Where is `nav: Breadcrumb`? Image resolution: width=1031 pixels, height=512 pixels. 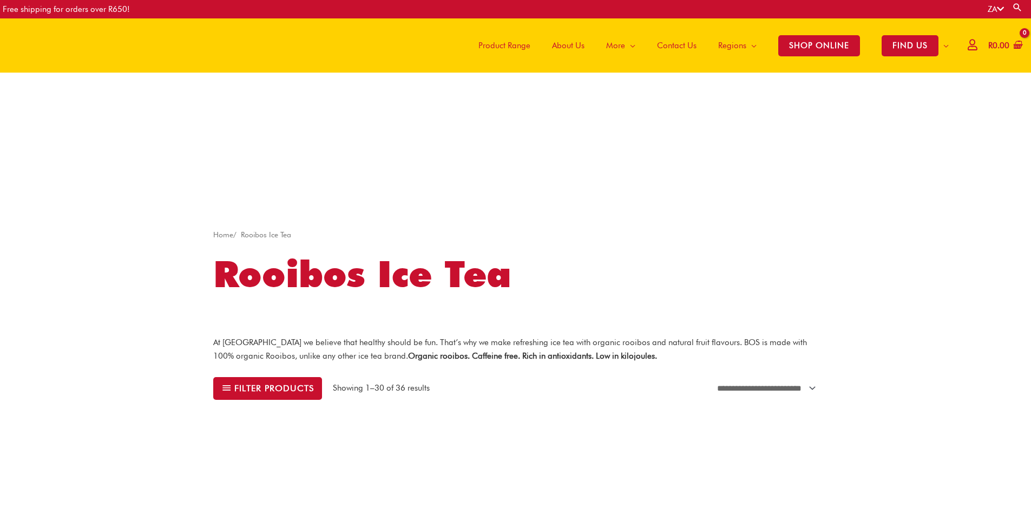 nav: Breadcrumb is located at coordinates (515, 234).